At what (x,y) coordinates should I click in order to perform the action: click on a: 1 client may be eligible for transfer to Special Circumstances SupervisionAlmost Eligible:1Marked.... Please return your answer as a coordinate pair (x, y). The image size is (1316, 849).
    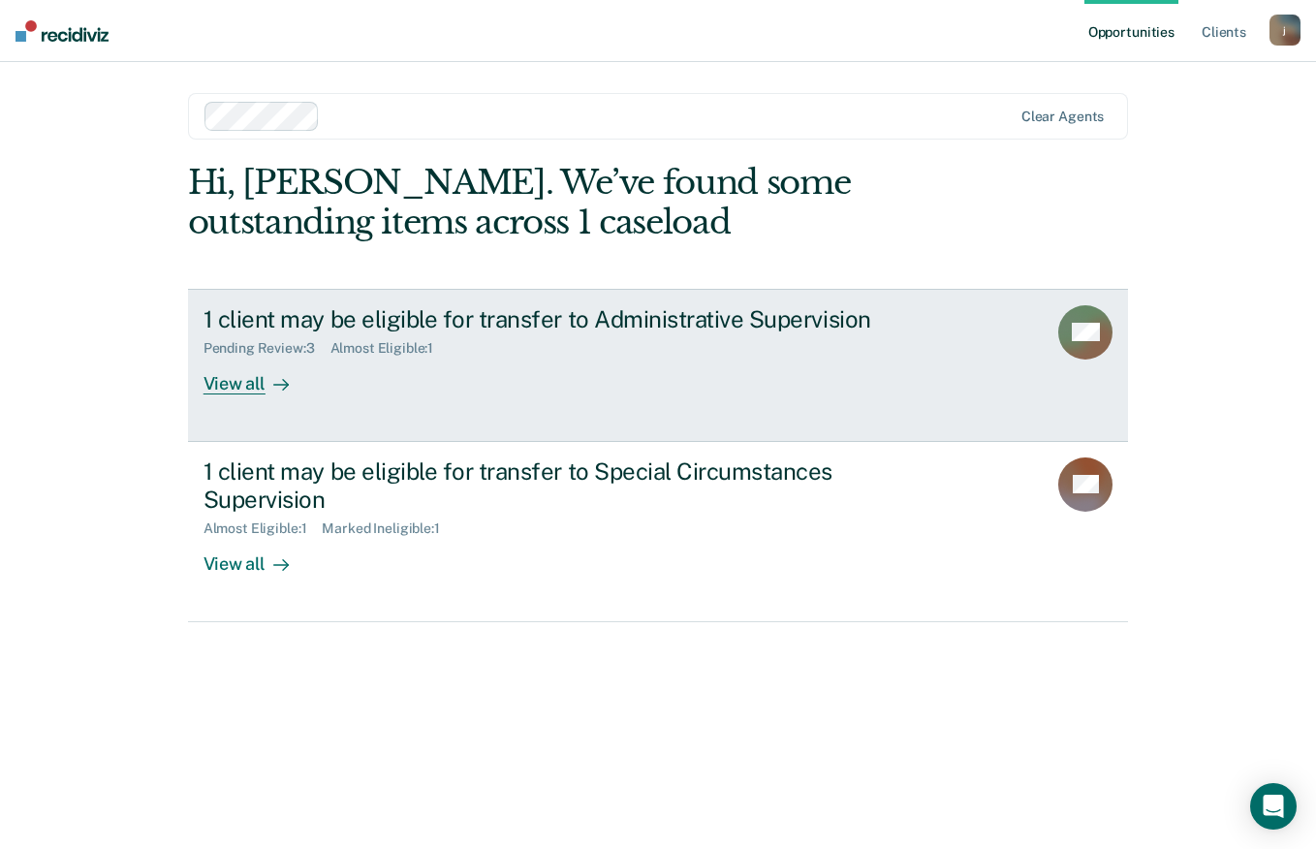
    Looking at the image, I should click on (658, 532).